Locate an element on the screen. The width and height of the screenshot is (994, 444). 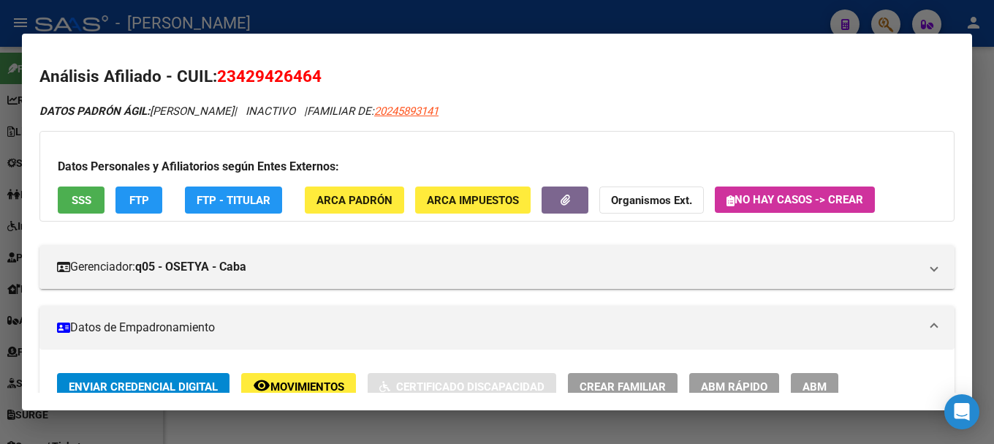
span: ABM Rápido is located at coordinates (734, 387).